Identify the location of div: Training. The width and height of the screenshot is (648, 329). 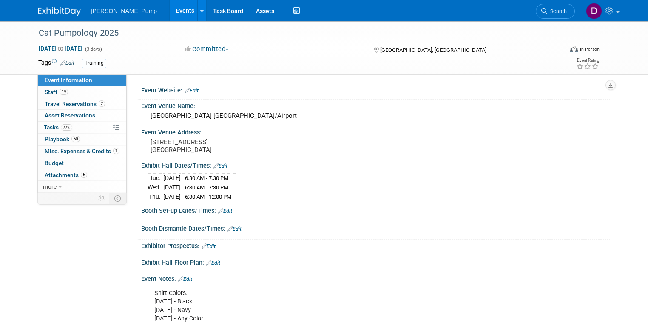
(94, 63).